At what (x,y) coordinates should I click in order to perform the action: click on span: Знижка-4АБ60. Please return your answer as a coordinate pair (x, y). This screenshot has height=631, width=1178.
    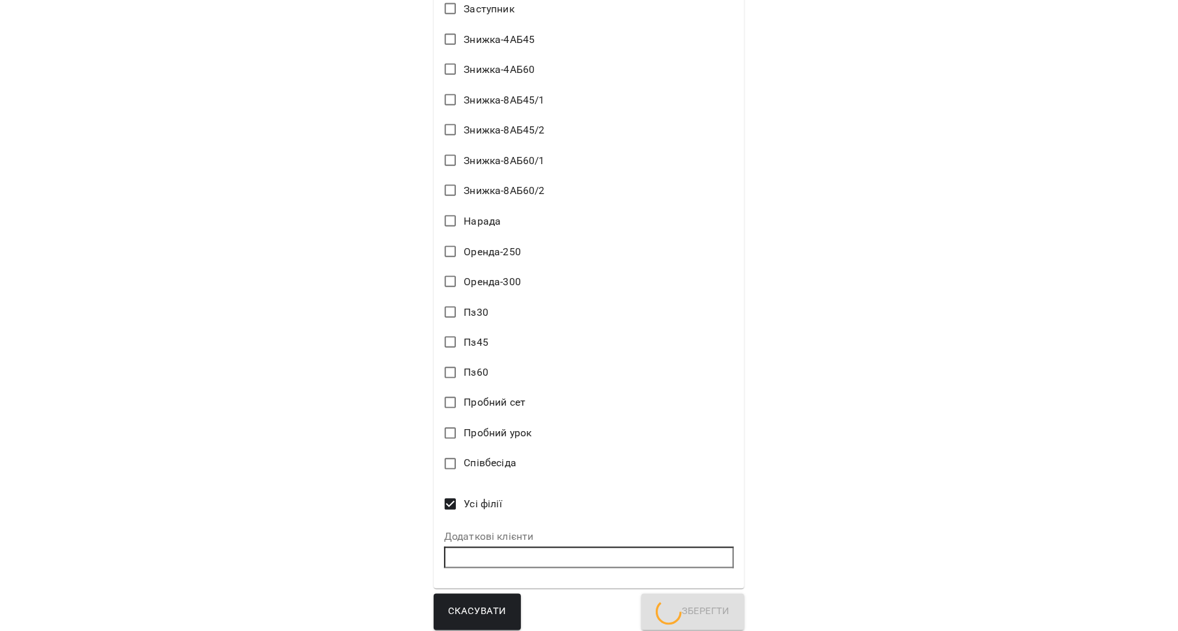
    Looking at the image, I should click on (499, 70).